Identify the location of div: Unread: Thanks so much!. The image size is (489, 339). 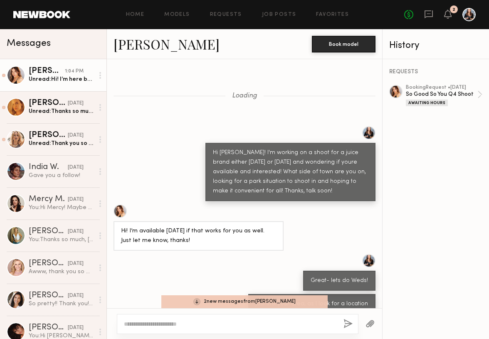
(61, 111).